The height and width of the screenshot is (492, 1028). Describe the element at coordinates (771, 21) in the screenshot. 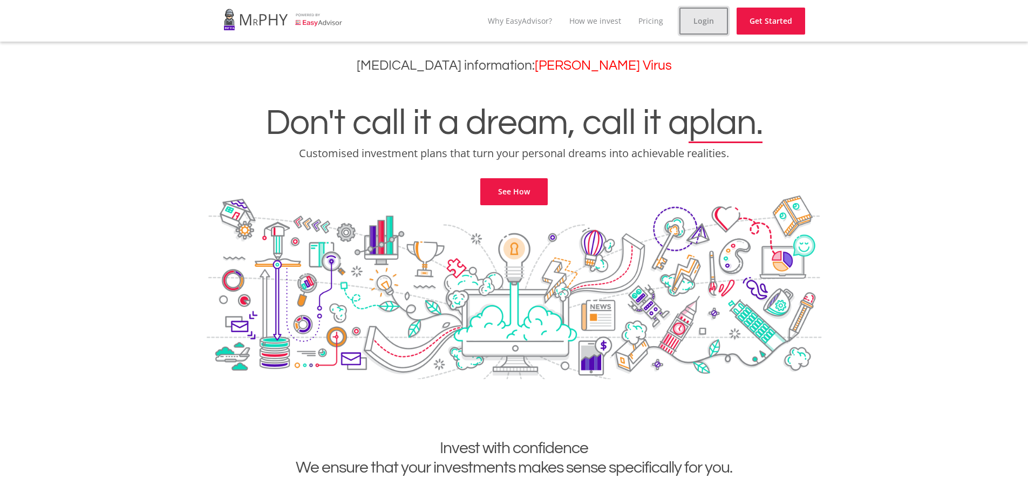

I see `a: Get Started` at that location.